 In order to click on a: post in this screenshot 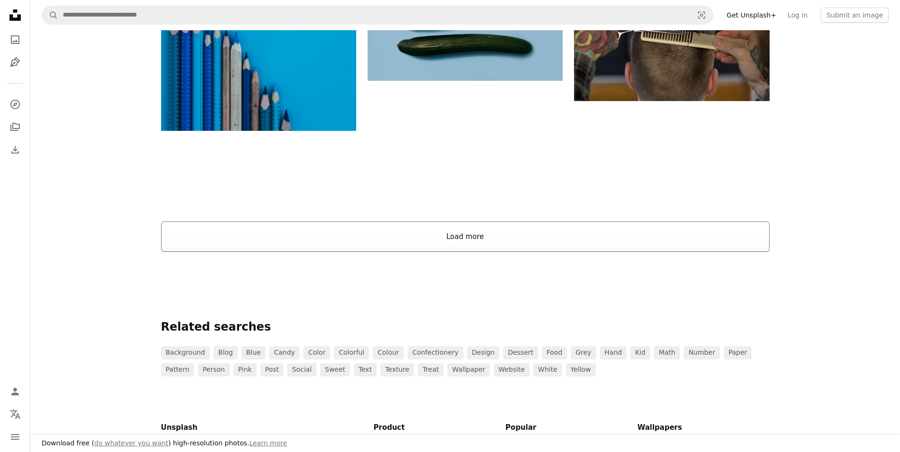, I will do `click(272, 370)`.